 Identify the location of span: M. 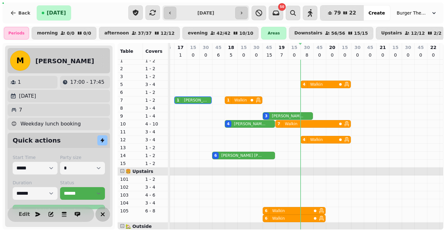
(20, 61).